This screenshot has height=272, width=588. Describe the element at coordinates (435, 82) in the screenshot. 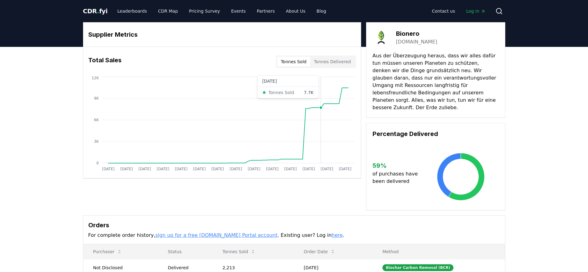

I see `p: Aus der Überzeugung heraus, dass wir alles dafür tun müssen unseren Planeten zu schützen, denken ...` at that location.